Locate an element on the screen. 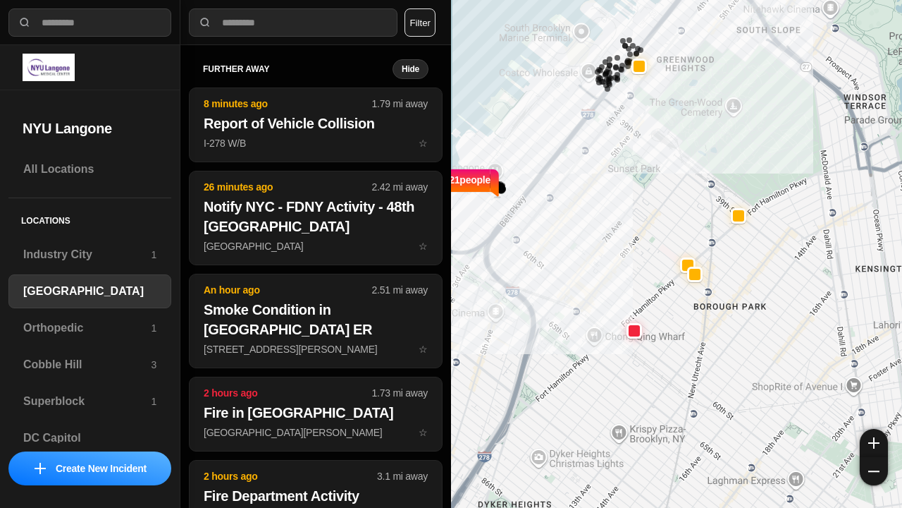  button: zoom-in is located at coordinates (874, 443).